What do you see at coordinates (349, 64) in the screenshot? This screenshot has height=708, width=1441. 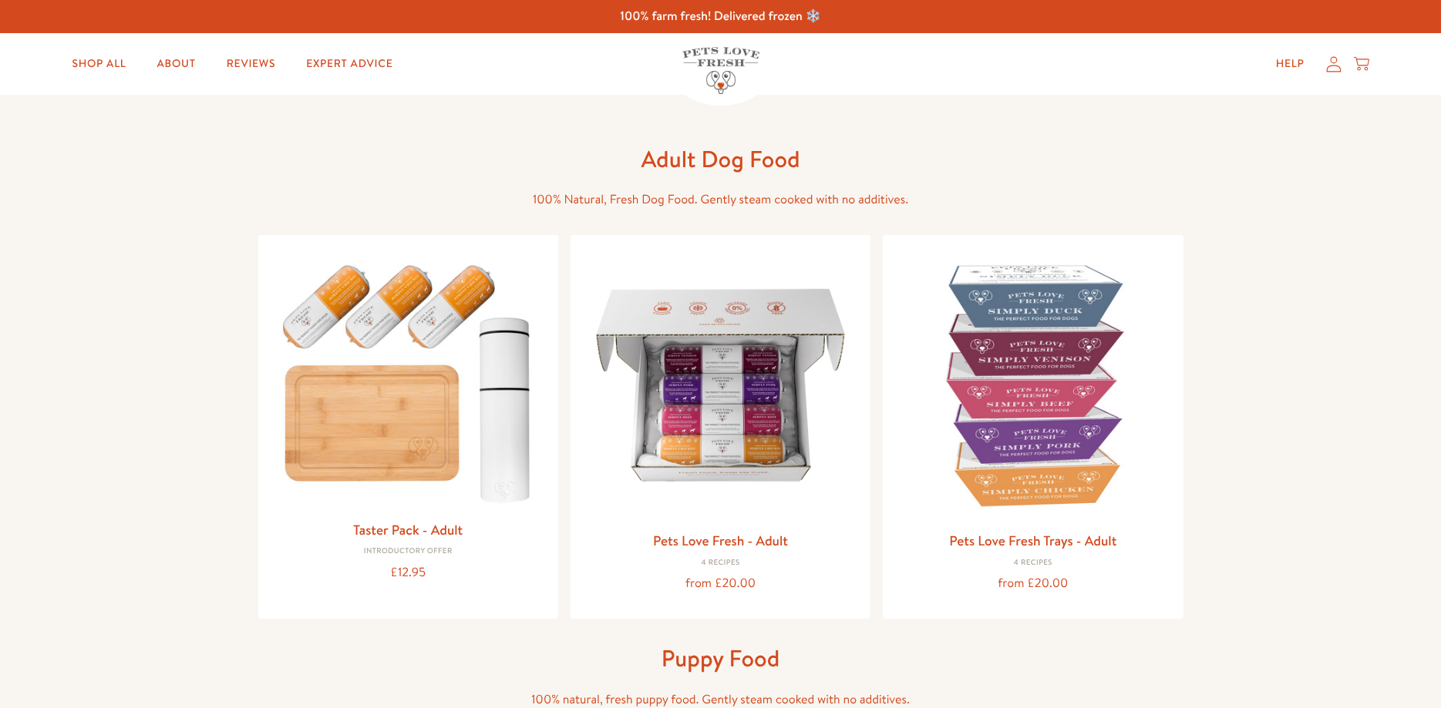 I see `a: Expert Advice` at bounding box center [349, 64].